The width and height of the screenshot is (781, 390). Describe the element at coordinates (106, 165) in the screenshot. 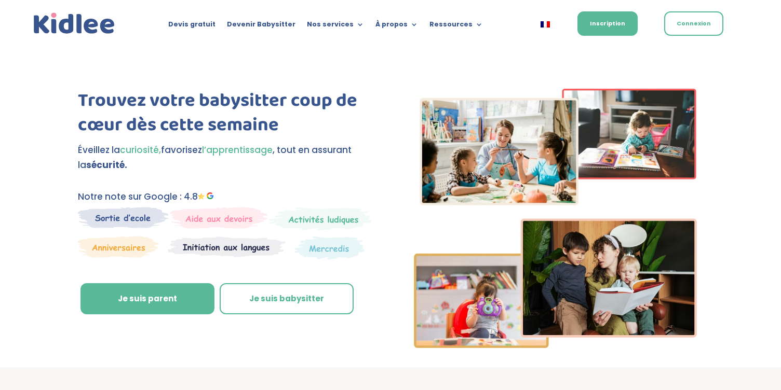

I see `strong: sécurité.` at that location.